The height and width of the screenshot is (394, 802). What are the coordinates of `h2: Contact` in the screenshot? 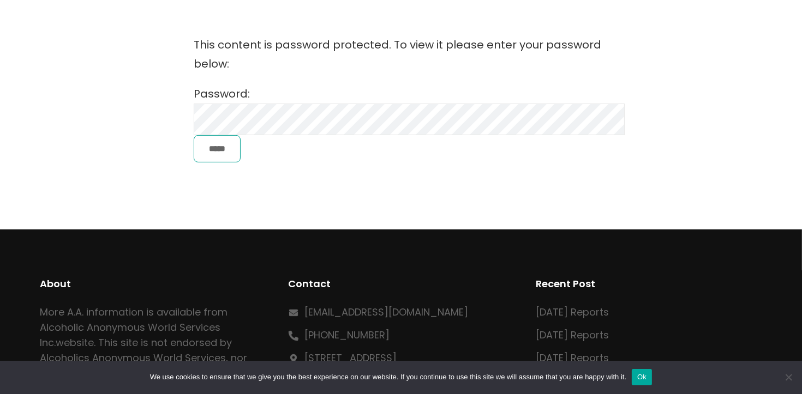 It's located at (401, 284).